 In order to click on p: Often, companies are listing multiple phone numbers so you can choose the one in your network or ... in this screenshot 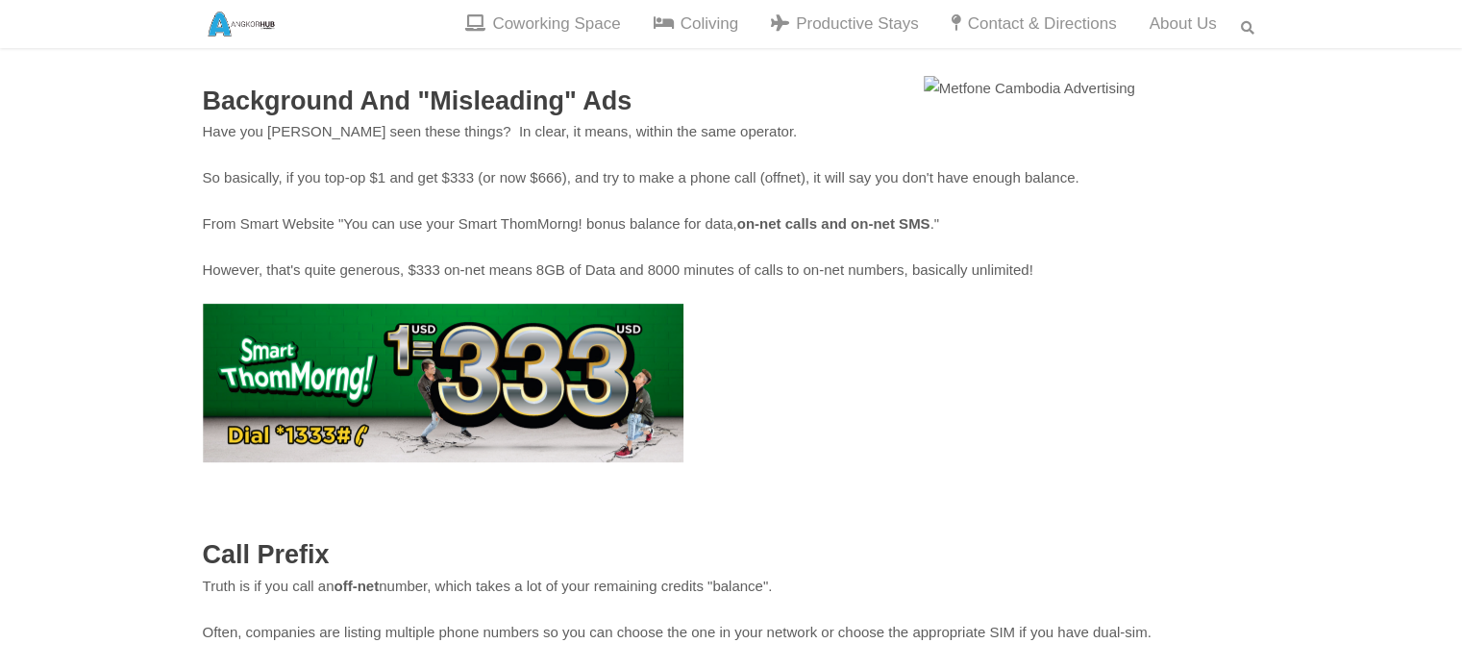, I will do `click(731, 632)`.